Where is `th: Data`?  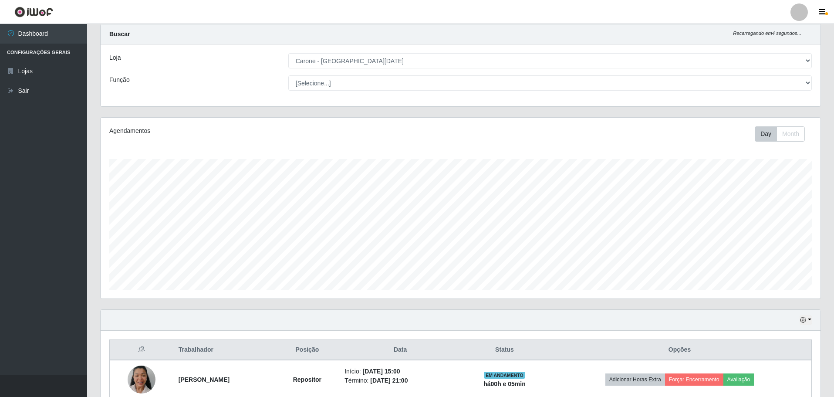
th: Data is located at coordinates (400, 350).